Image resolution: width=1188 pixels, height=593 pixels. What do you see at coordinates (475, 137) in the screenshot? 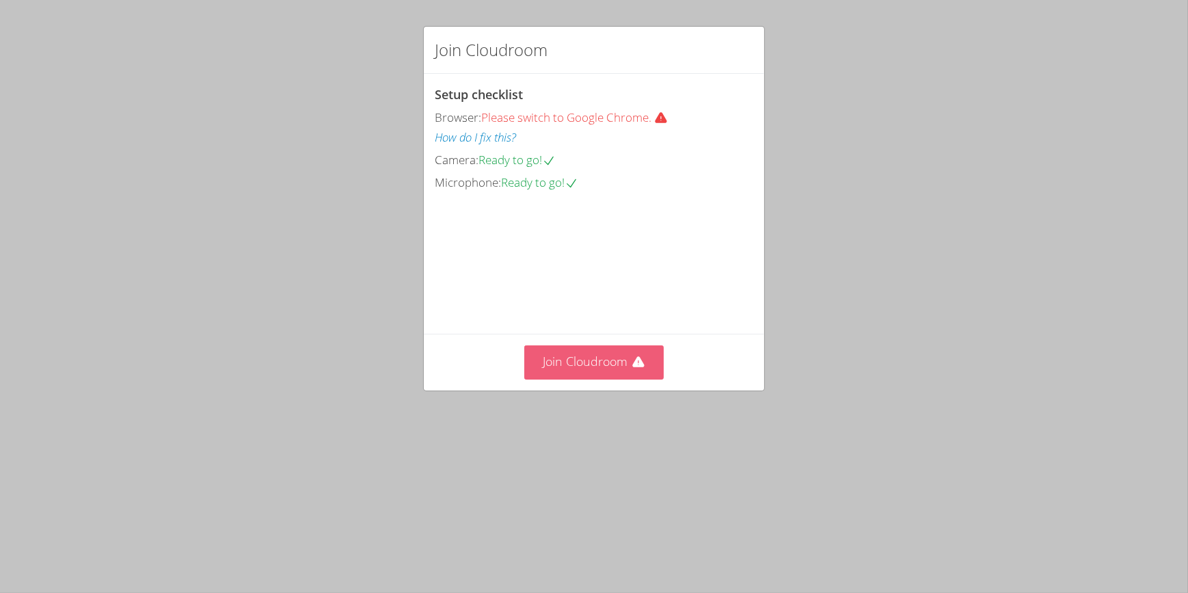
I see `button: How do I fix this?` at bounding box center [475, 137].